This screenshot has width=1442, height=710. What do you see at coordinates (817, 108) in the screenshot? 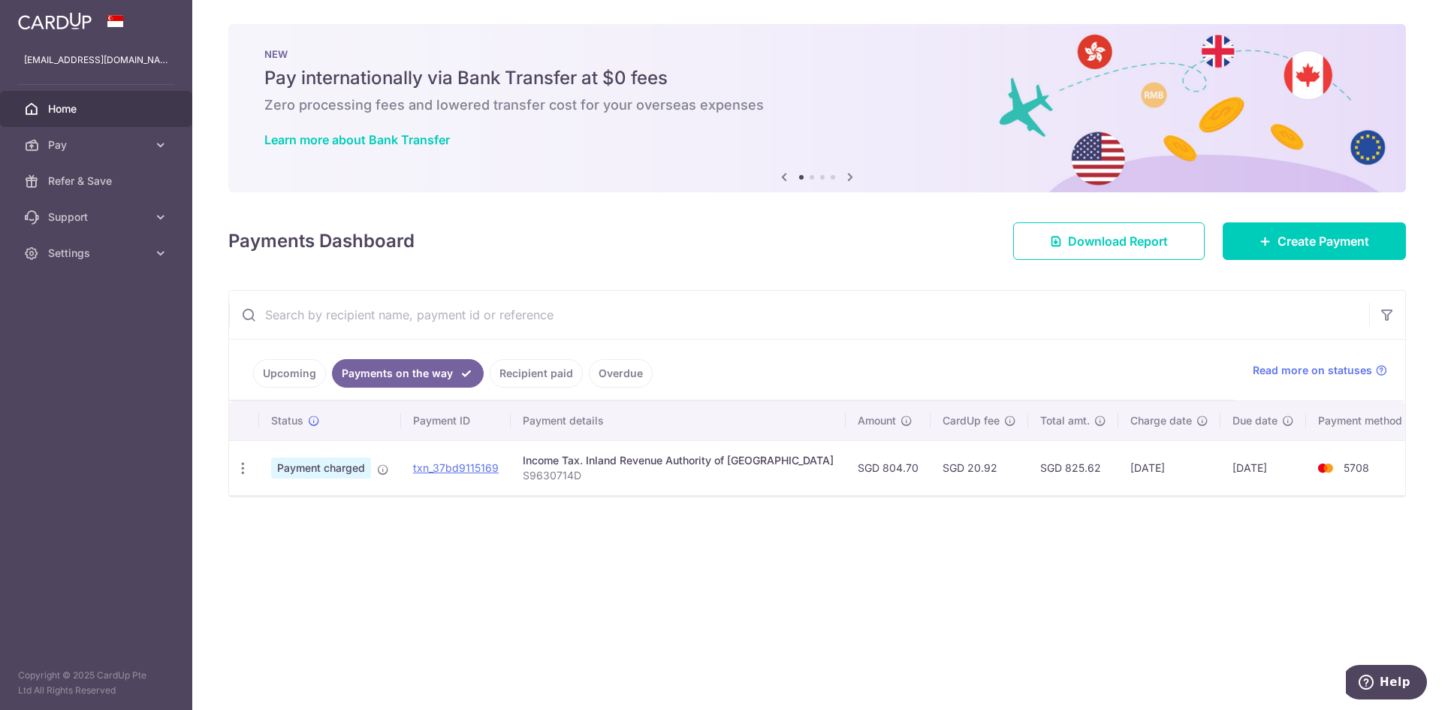
I see `img: Bank transfer banner` at bounding box center [817, 108].